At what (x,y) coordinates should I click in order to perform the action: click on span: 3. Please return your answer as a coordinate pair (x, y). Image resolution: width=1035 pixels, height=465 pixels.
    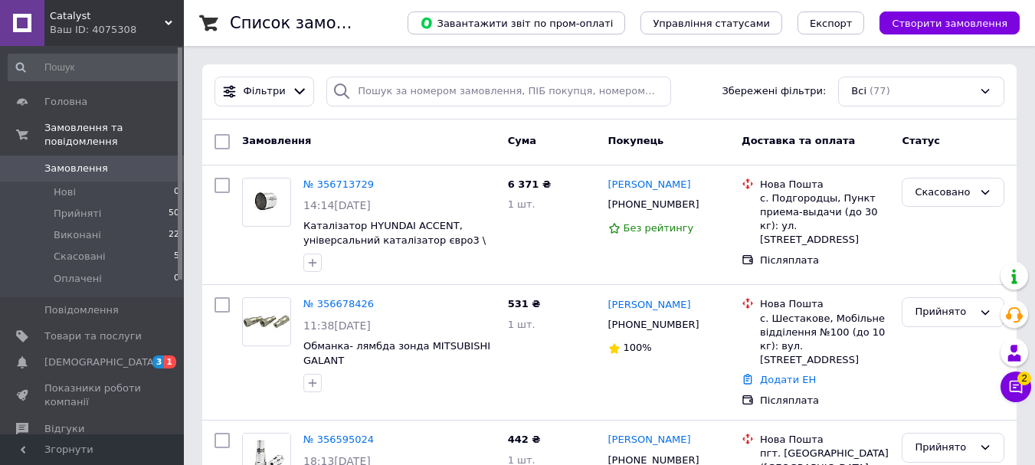
    Looking at the image, I should click on (159, 361).